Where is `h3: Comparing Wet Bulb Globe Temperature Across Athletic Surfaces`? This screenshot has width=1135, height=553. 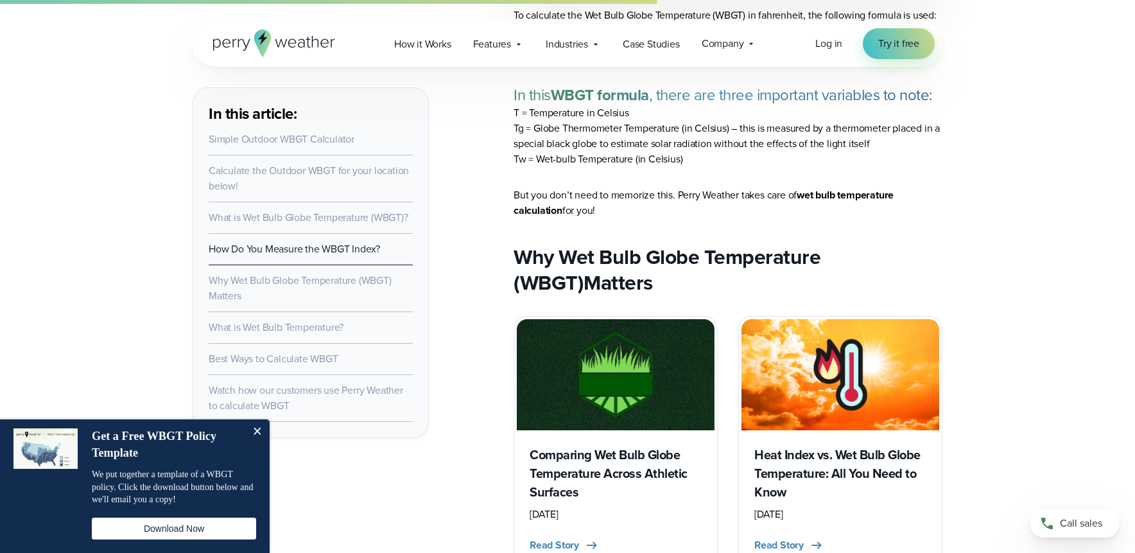 h3: Comparing Wet Bulb Globe Temperature Across Athletic Surfaces is located at coordinates (616, 473).